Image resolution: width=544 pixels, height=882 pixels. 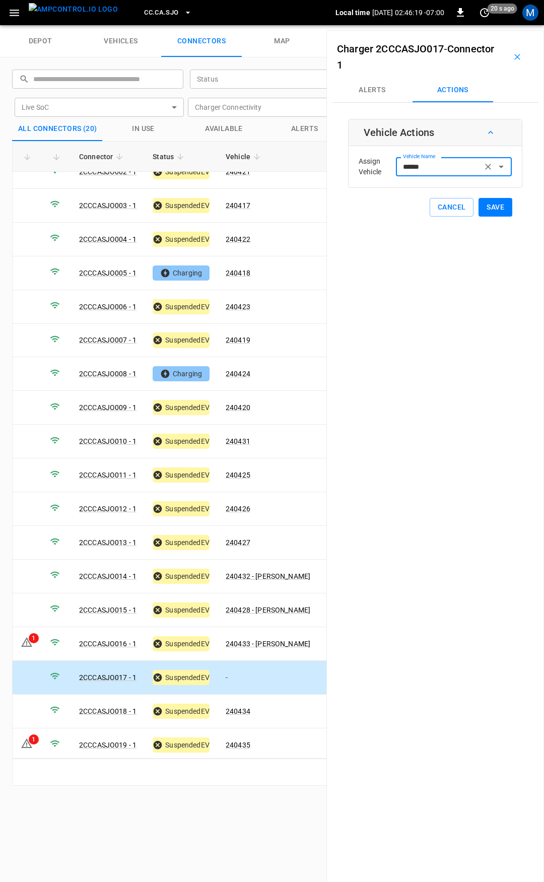 What do you see at coordinates (102, 157) in the screenshot?
I see `span: Connector` at bounding box center [102, 157].